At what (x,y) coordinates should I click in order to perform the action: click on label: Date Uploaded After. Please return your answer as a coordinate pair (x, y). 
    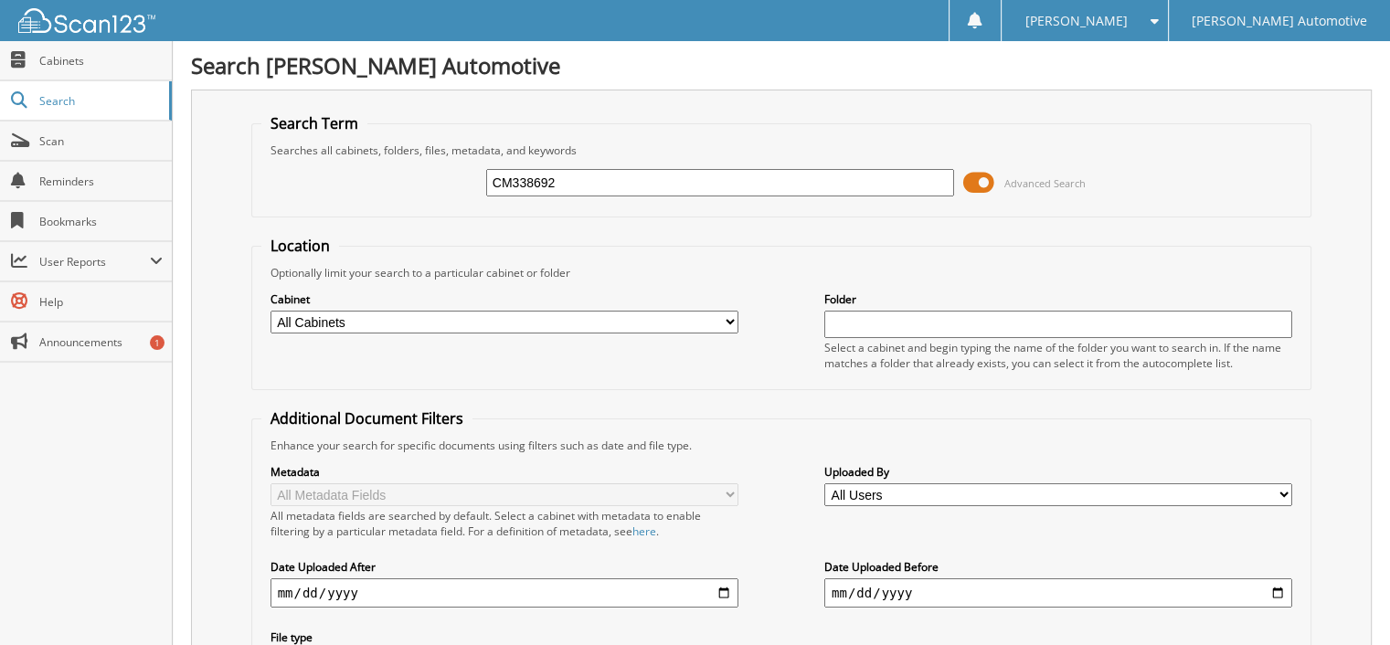
    Looking at the image, I should click on (505, 567).